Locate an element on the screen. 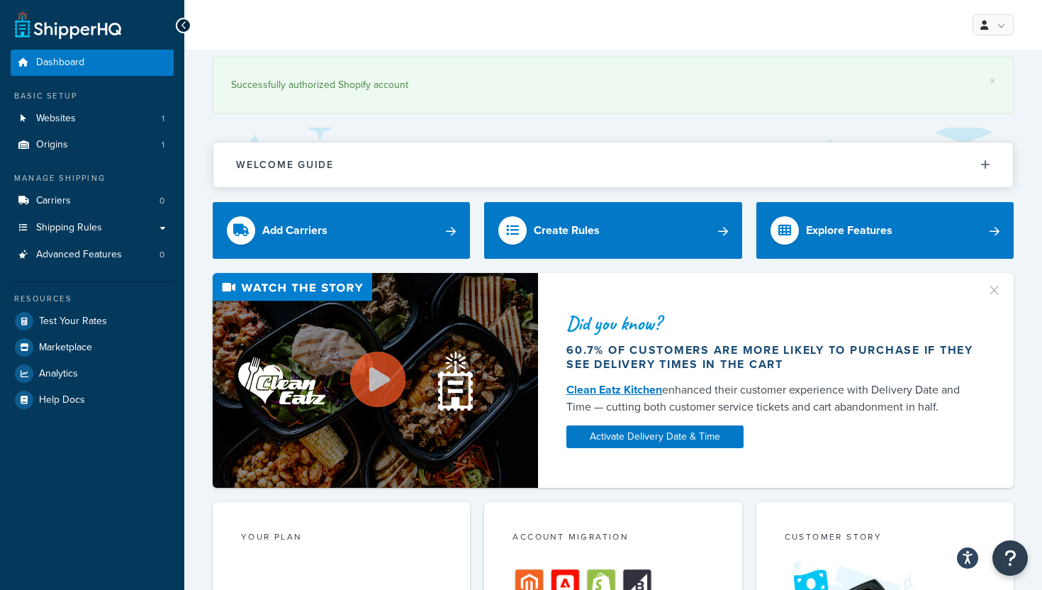  div: Account Migration is located at coordinates (613, 538).